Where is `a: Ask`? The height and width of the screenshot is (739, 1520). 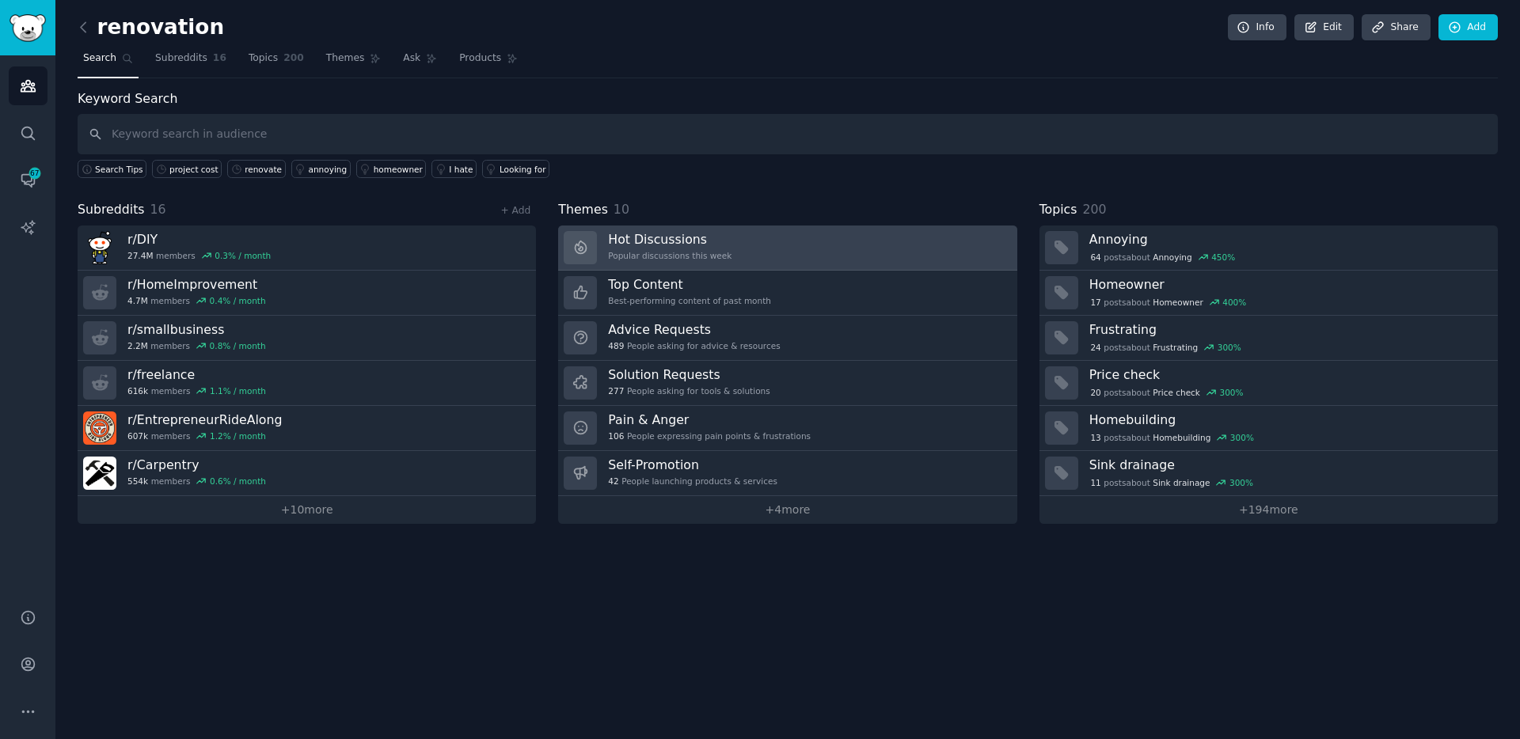
a: Ask is located at coordinates (420, 62).